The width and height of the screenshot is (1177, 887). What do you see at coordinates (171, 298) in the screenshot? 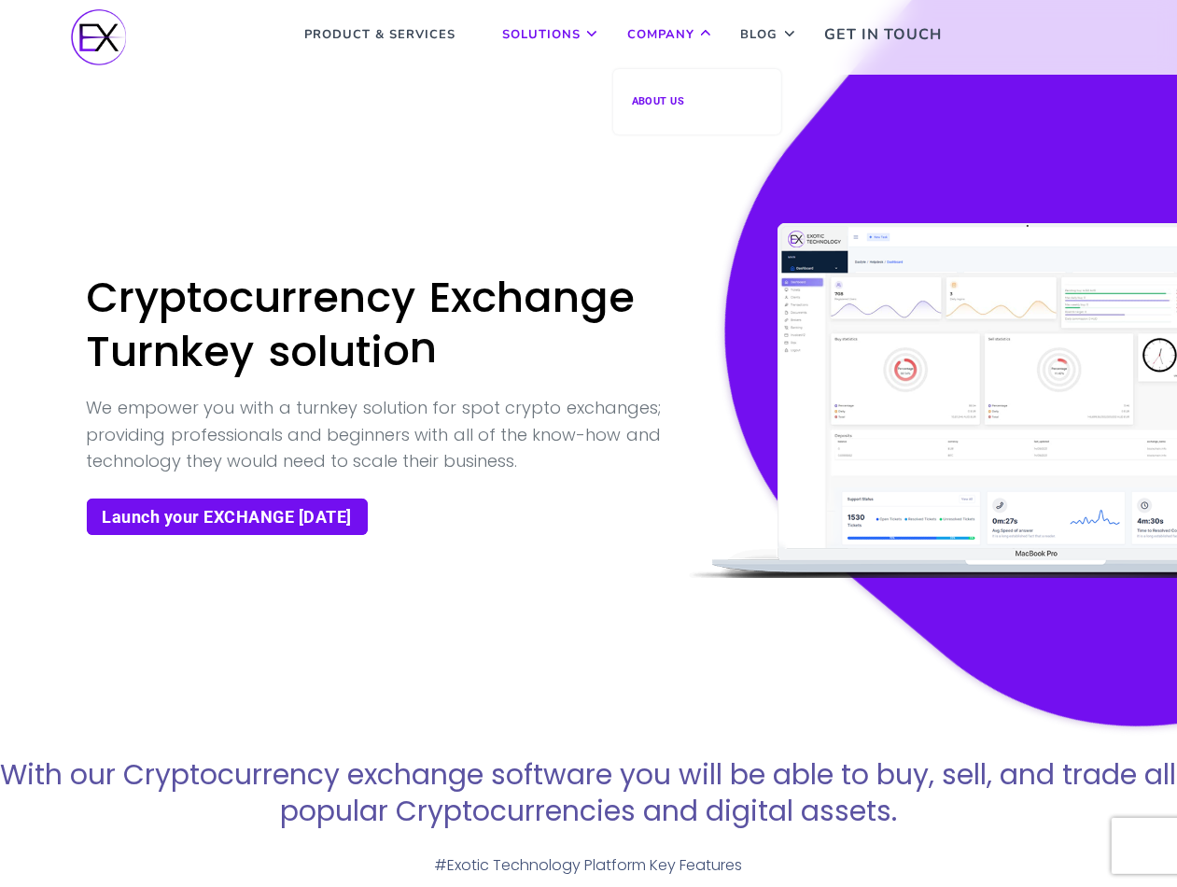
I see `div: p` at bounding box center [171, 298].